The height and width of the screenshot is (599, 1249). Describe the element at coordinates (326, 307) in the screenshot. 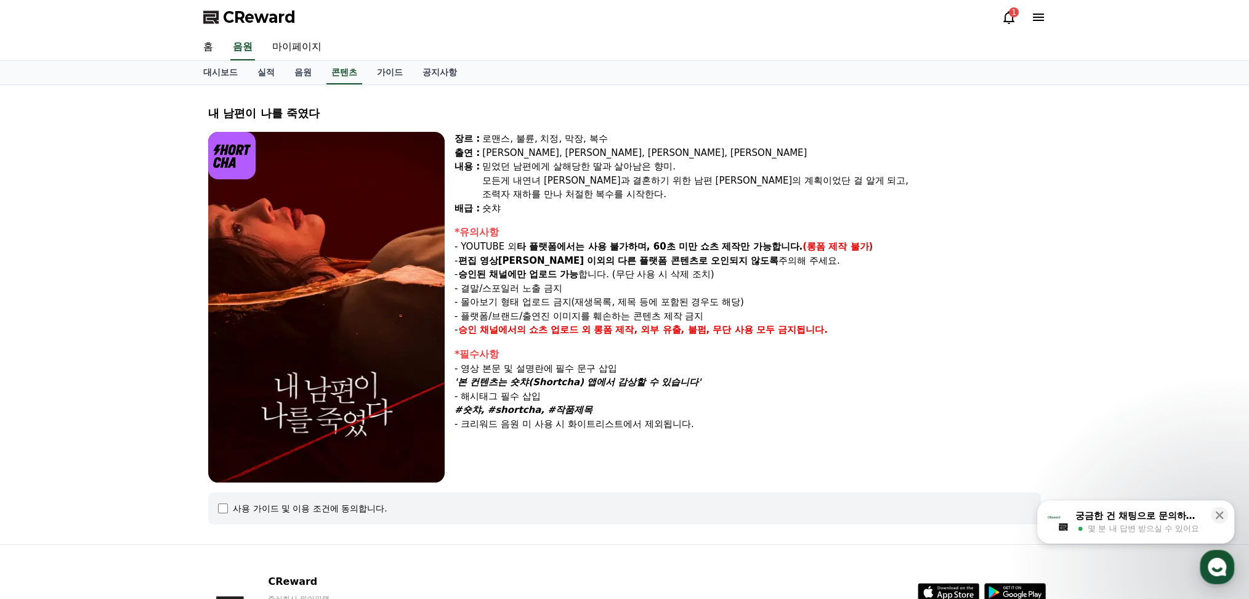

I see `img: video` at that location.